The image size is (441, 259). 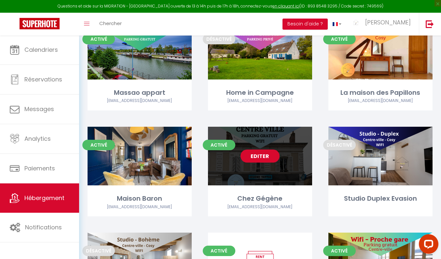 What do you see at coordinates (43, 227) in the screenshot?
I see `span: Notifications` at bounding box center [43, 227].